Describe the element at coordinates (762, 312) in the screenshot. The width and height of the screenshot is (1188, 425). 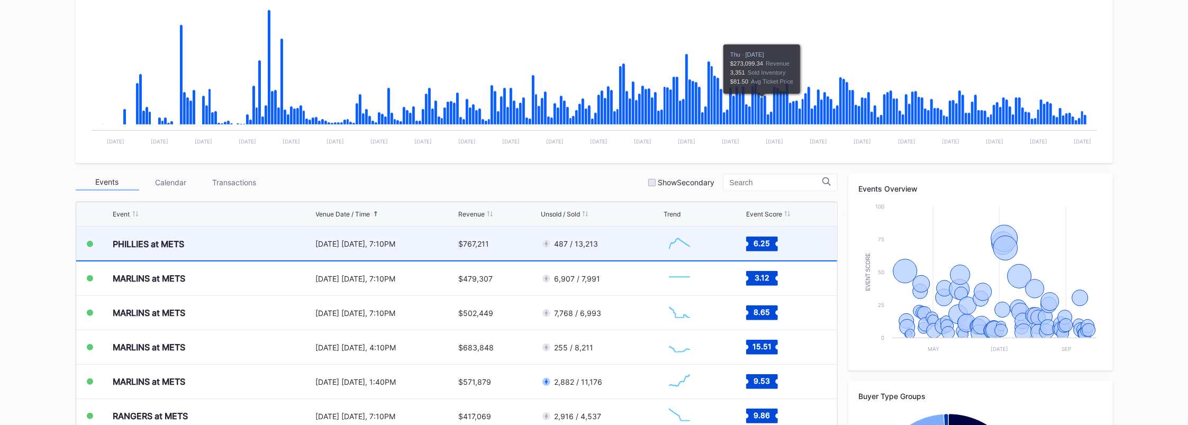
I see `text: 8.65` at that location.